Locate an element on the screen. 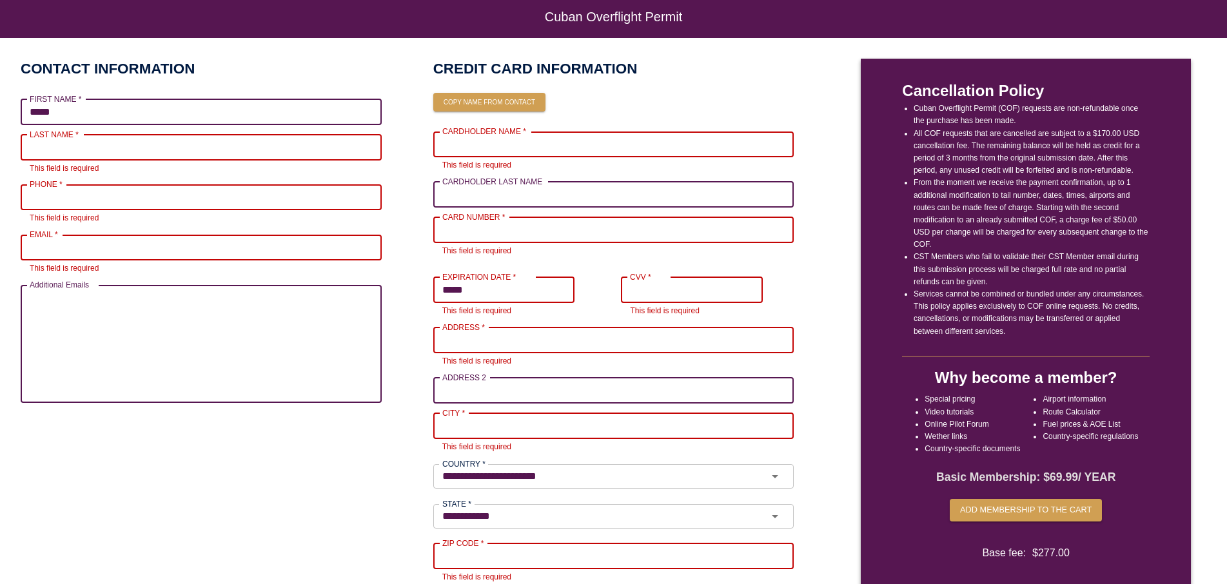  li: Cuban Overflight Permit (COF) requests are non-refundable once the purchase has been made. is located at coordinates (1032, 115).